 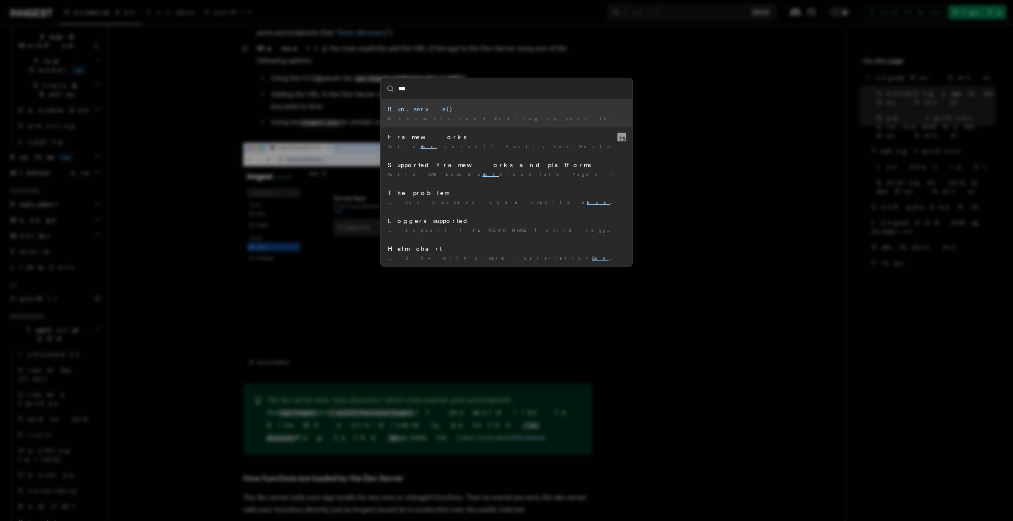 I want to click on div: Helm chart, so click(x=507, y=249).